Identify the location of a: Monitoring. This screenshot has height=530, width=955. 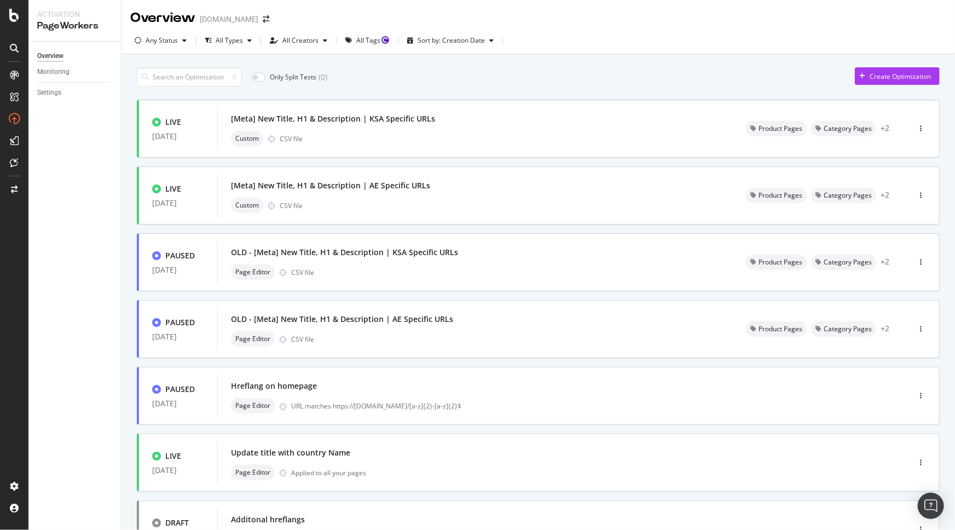
(75, 72).